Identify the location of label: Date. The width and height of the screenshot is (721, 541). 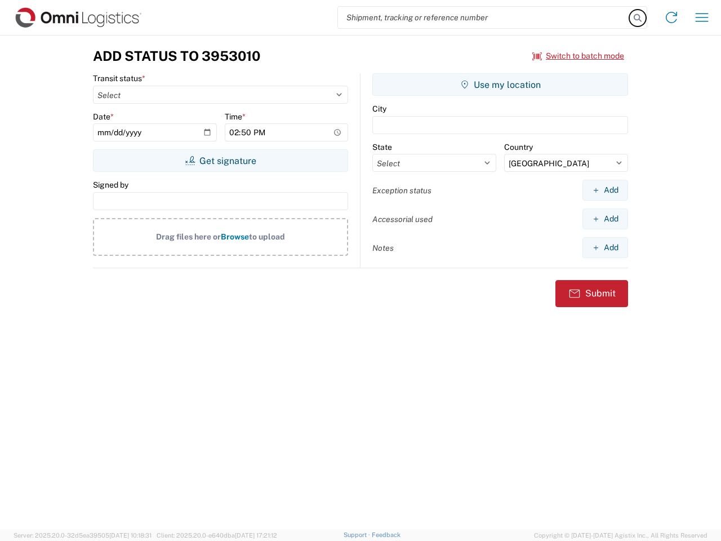
(103, 117).